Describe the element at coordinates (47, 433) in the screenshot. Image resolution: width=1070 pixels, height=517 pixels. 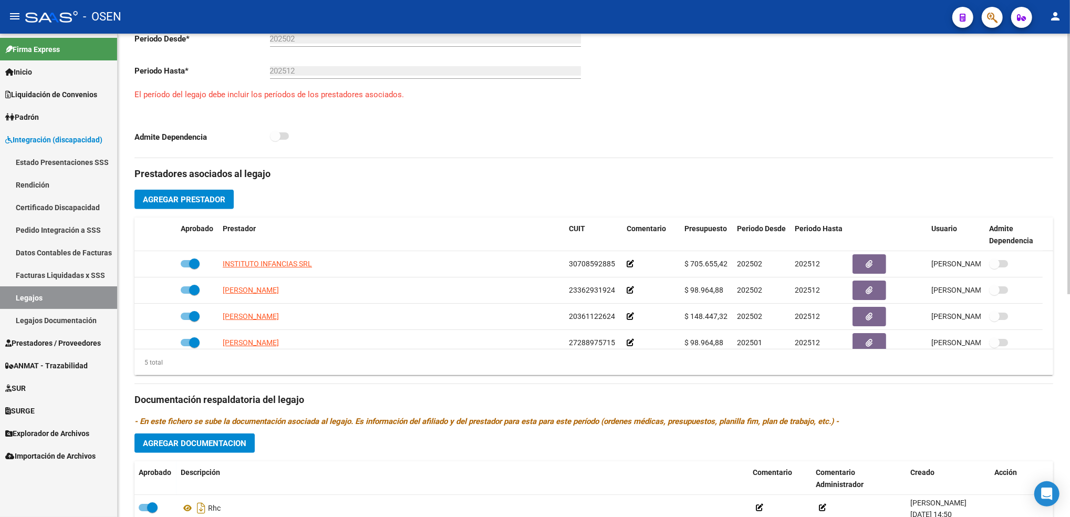
I see `span: Explorador de Archivos` at that location.